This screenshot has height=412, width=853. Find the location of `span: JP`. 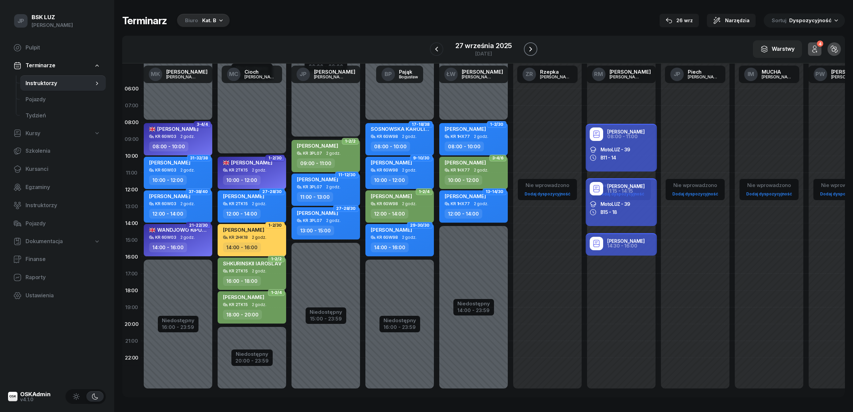

span: JP is located at coordinates (677, 74).